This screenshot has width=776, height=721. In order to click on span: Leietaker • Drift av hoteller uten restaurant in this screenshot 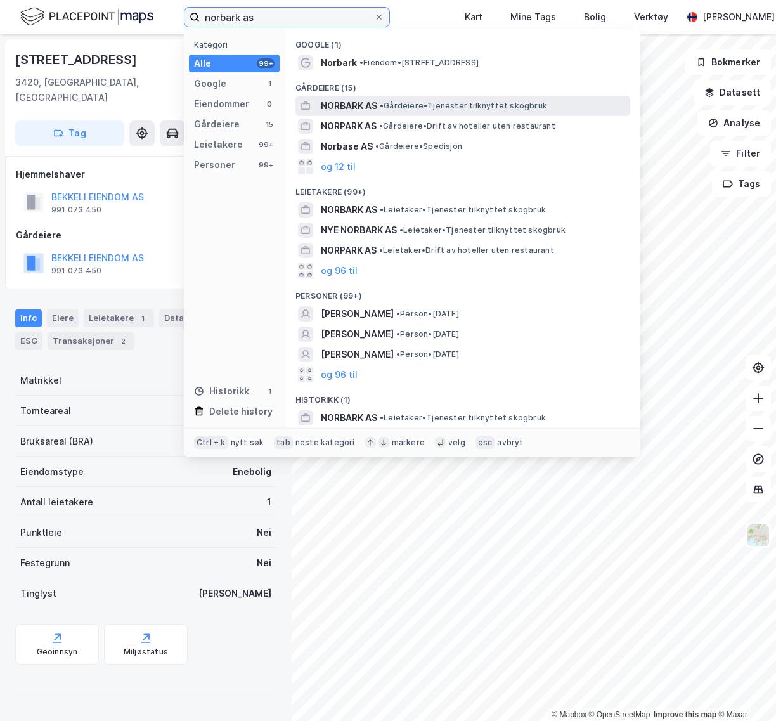, I will do `click(467, 250)`.